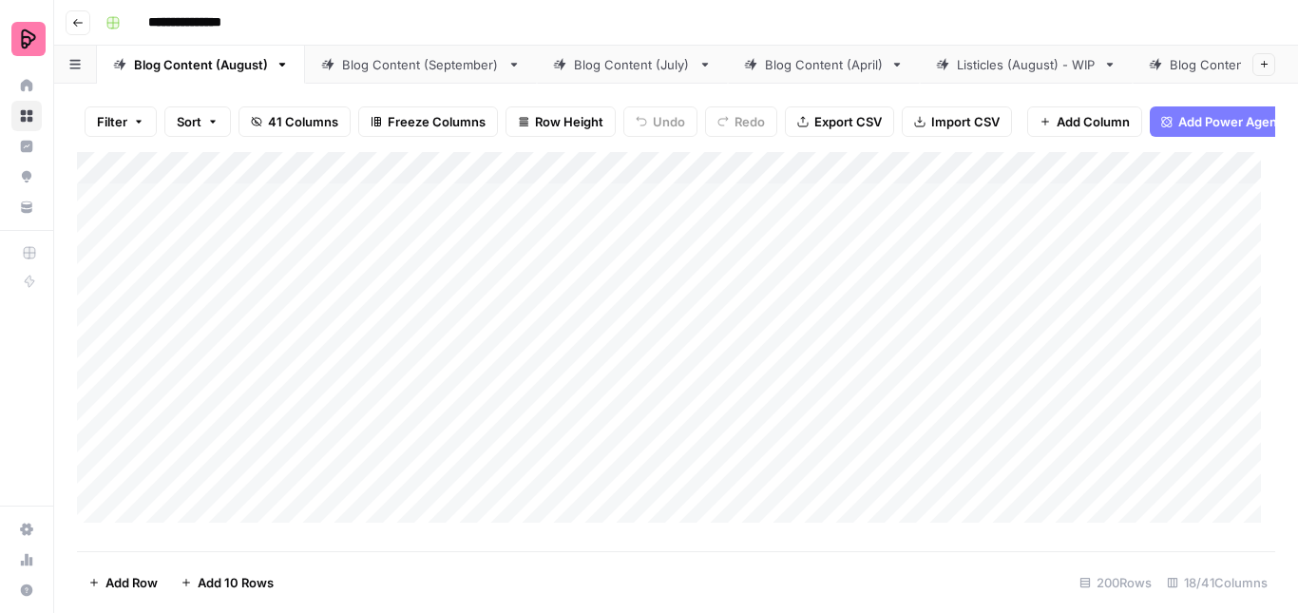 The height and width of the screenshot is (613, 1298). What do you see at coordinates (1217, 582) in the screenshot?
I see `div: 18/41 Columns` at bounding box center [1217, 582].